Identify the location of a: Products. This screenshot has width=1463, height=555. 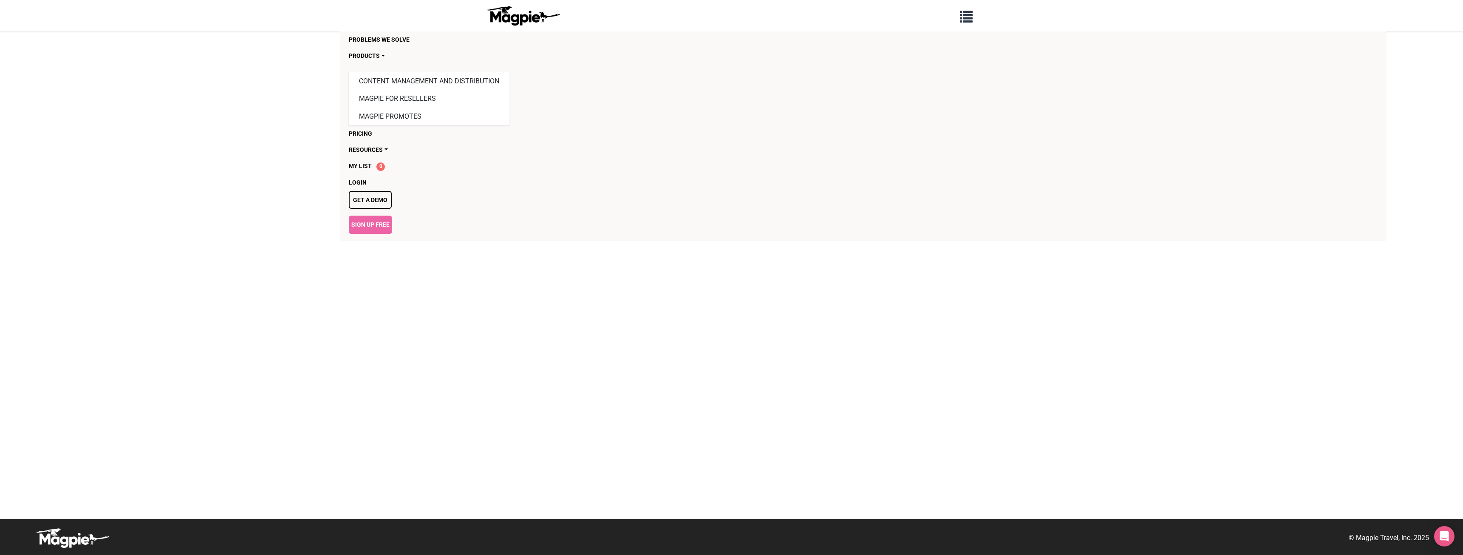
(815, 56).